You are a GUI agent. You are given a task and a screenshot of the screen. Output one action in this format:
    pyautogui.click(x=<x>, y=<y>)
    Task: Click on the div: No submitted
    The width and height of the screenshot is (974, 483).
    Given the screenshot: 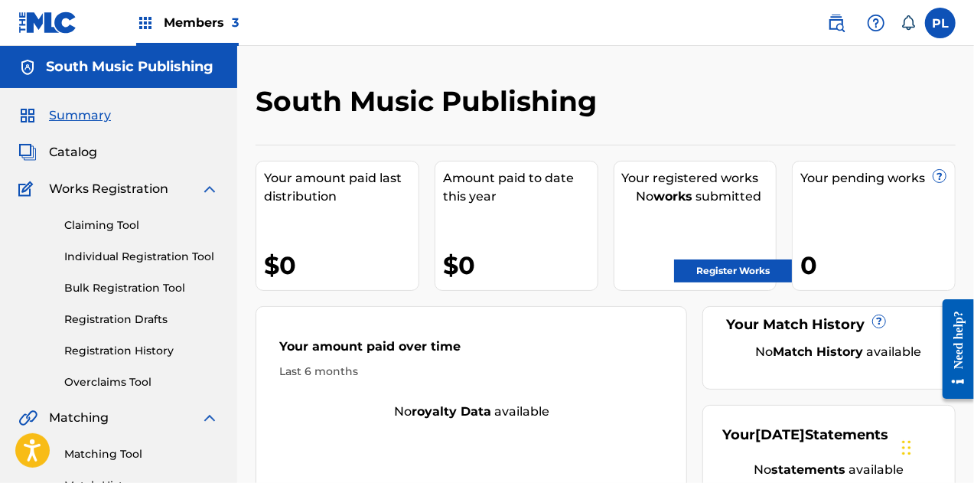 What is the action you would take?
    pyautogui.click(x=699, y=197)
    